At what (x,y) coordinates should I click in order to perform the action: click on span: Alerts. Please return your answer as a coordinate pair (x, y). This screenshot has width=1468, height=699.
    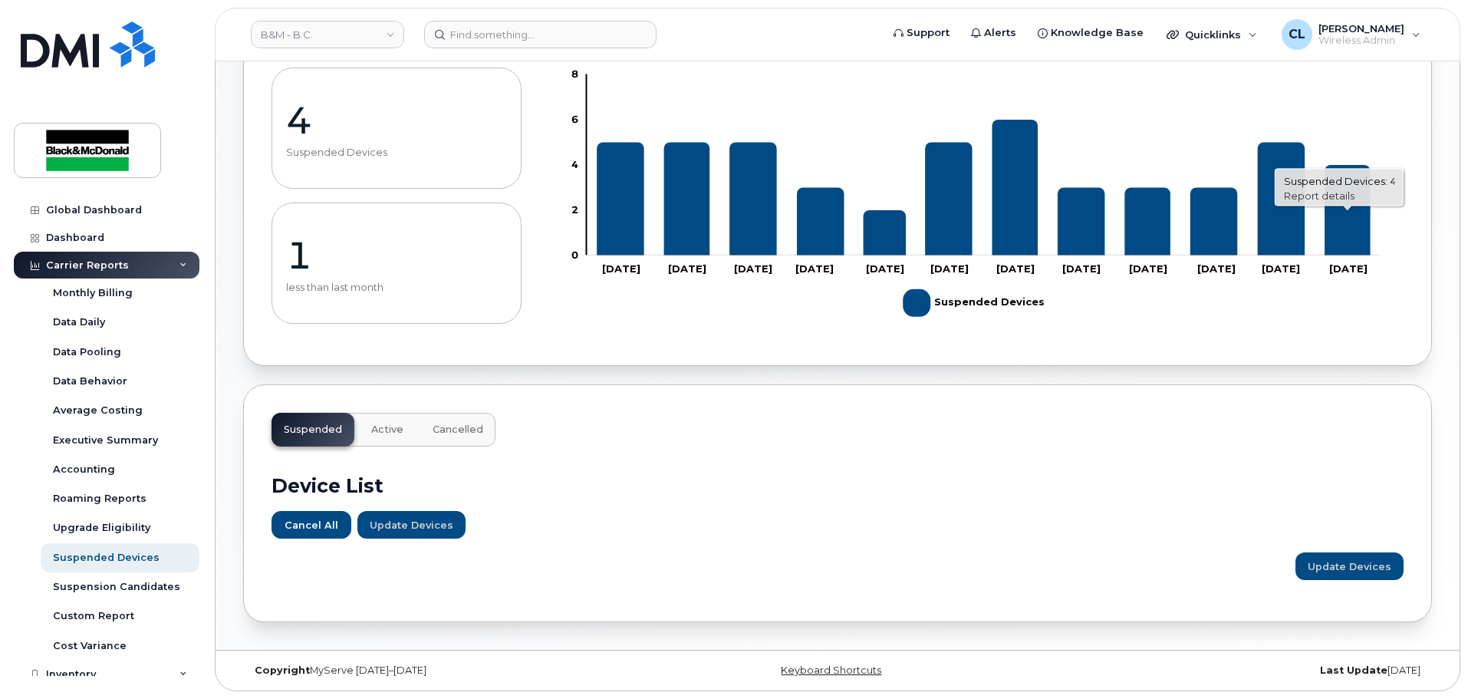
    Looking at the image, I should click on (1000, 33).